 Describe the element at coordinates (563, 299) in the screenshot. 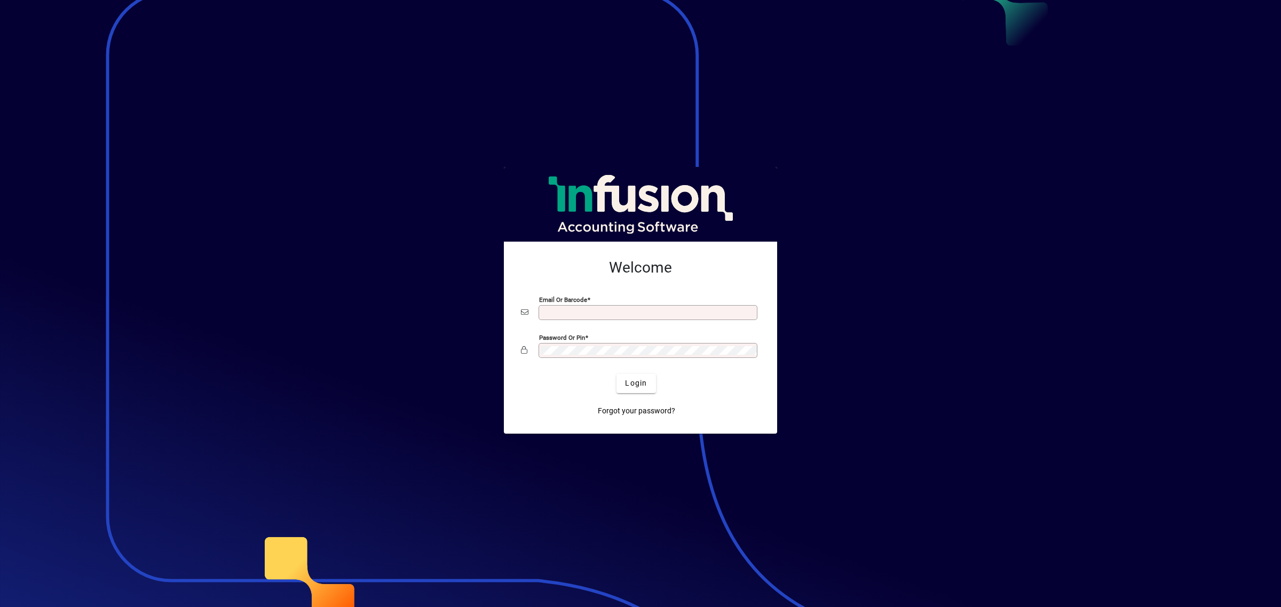

I see `mat-label: Email or Barcode` at that location.